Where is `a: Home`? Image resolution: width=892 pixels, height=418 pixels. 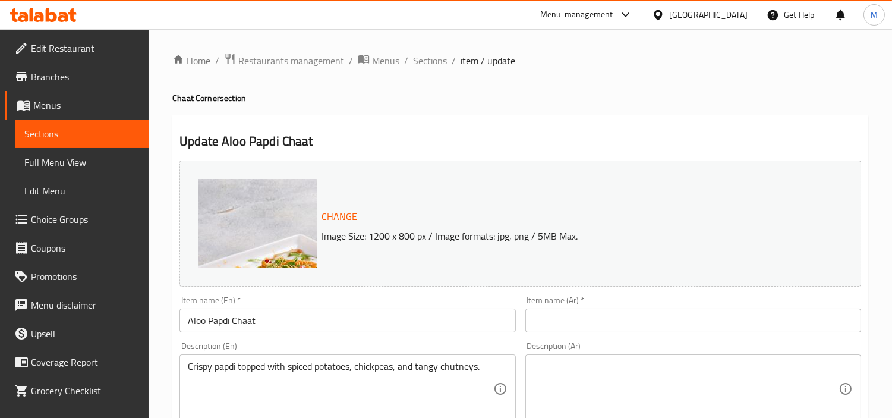
a: Home is located at coordinates (191, 61).